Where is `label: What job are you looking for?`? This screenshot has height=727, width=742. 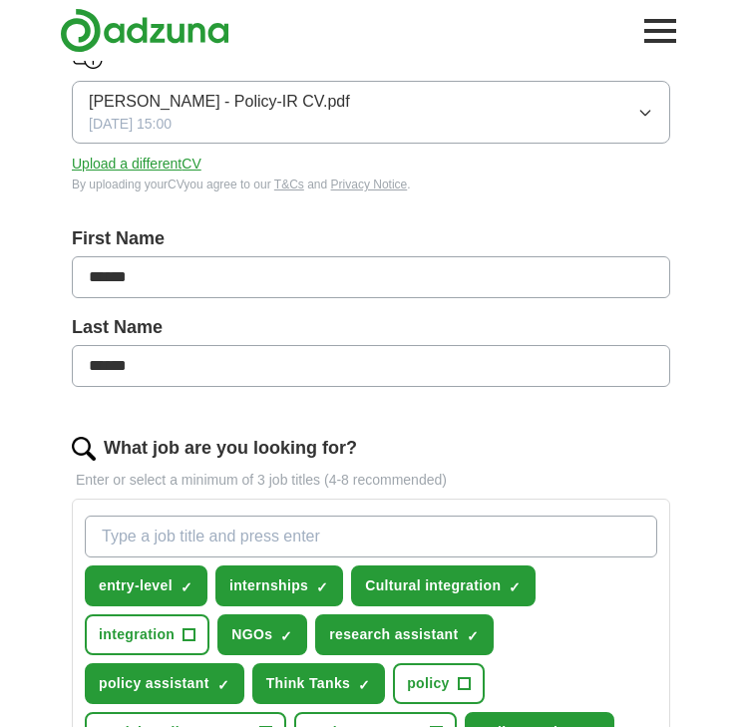
label: What job are you looking for? is located at coordinates (230, 448).